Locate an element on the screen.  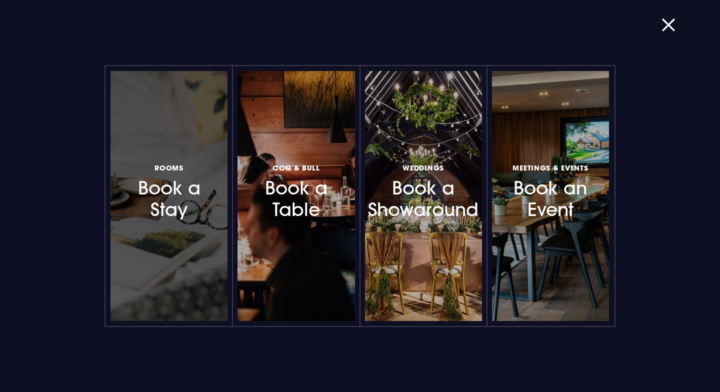
span: Rooms is located at coordinates (169, 168).